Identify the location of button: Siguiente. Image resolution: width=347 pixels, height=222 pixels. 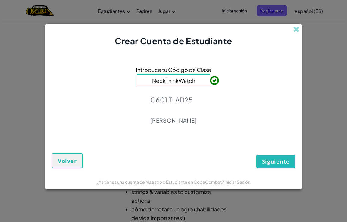
(276, 161).